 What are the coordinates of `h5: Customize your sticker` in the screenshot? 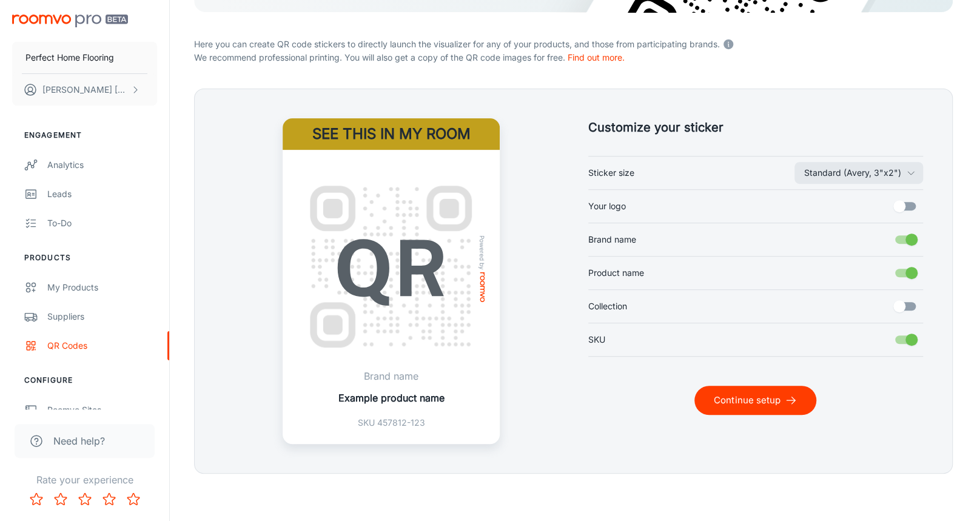 It's located at (756, 127).